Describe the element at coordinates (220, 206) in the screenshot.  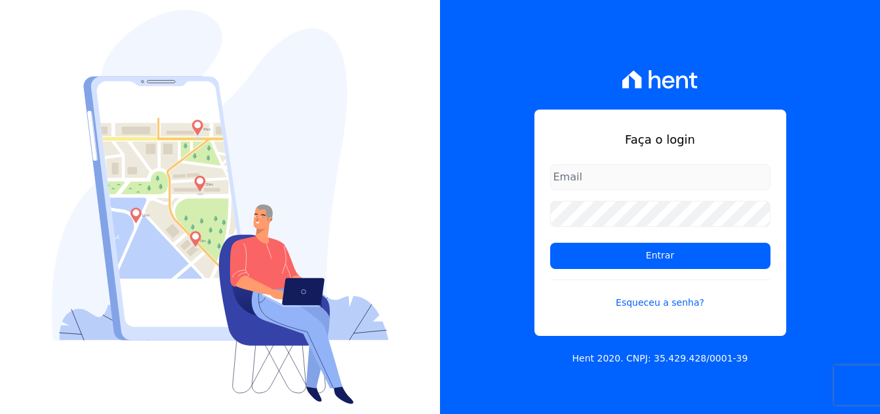
I see `img: Login` at that location.